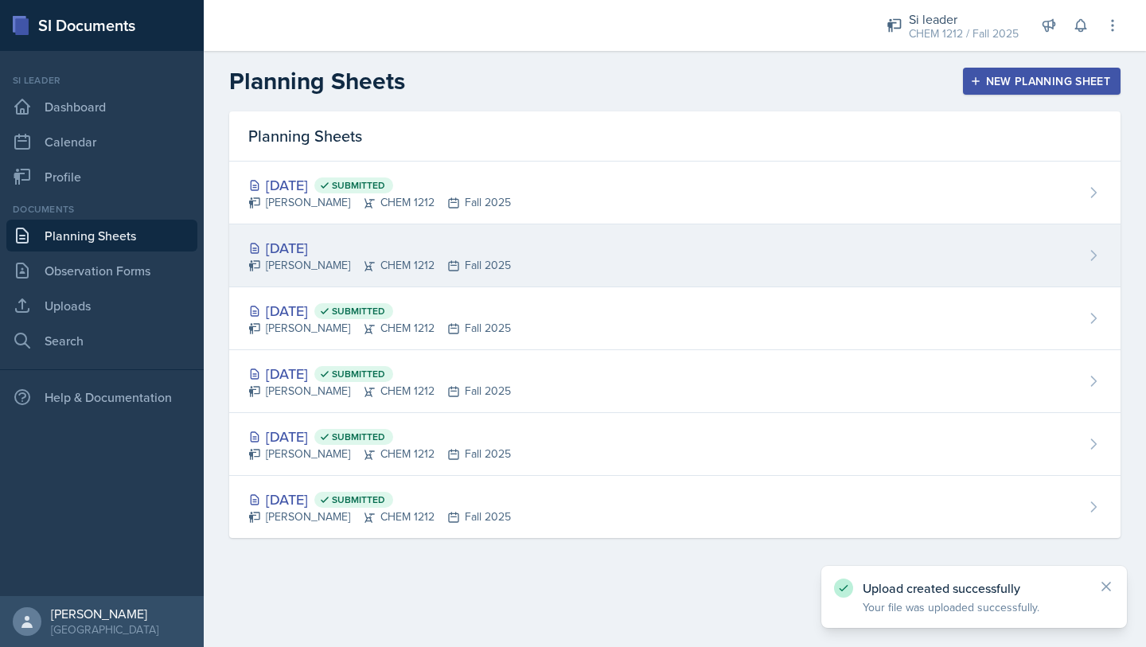  What do you see at coordinates (974, 588) in the screenshot?
I see `p: Upload created successfully` at bounding box center [974, 588].